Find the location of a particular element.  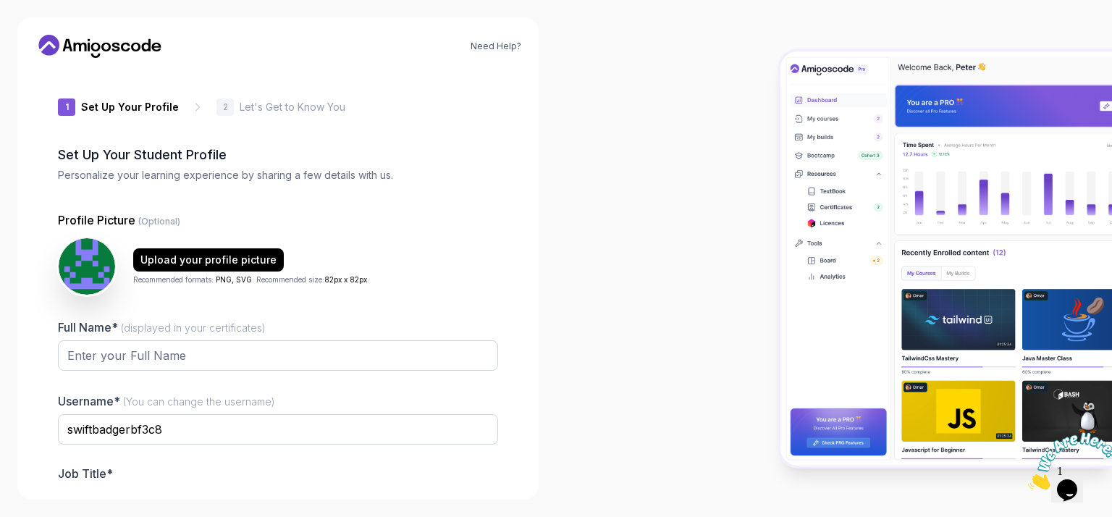

p: Job Title* is located at coordinates (278, 473).